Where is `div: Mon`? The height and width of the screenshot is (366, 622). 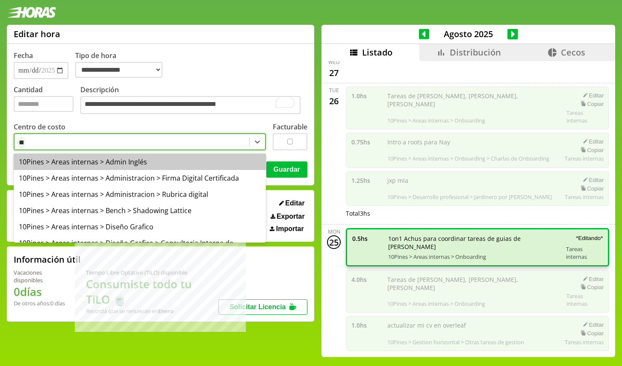
div: Mon is located at coordinates (334, 232).